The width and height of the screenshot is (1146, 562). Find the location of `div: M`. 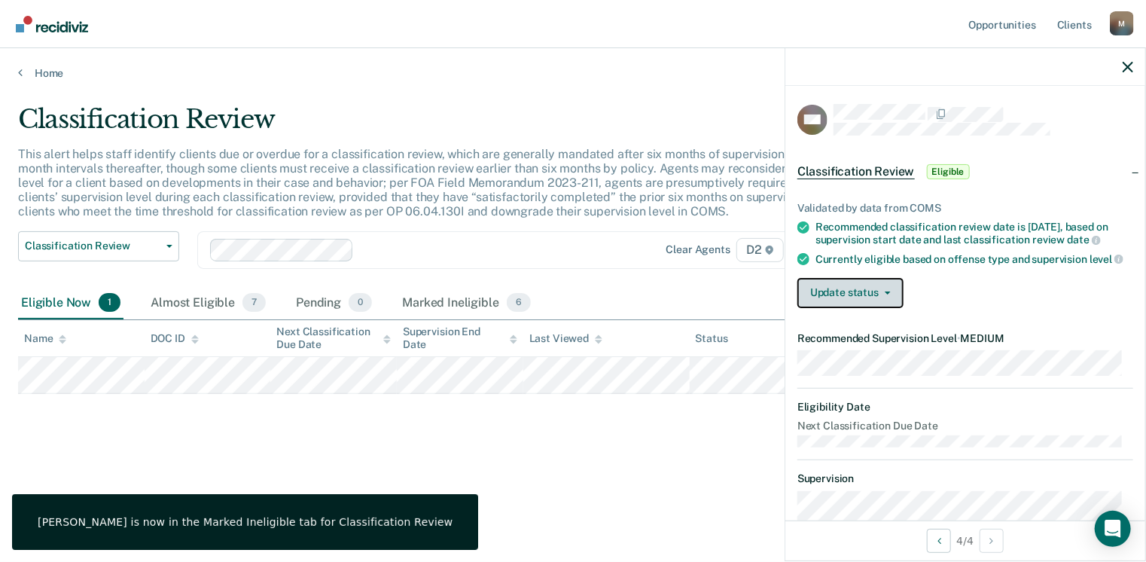

div: M is located at coordinates (1122, 23).